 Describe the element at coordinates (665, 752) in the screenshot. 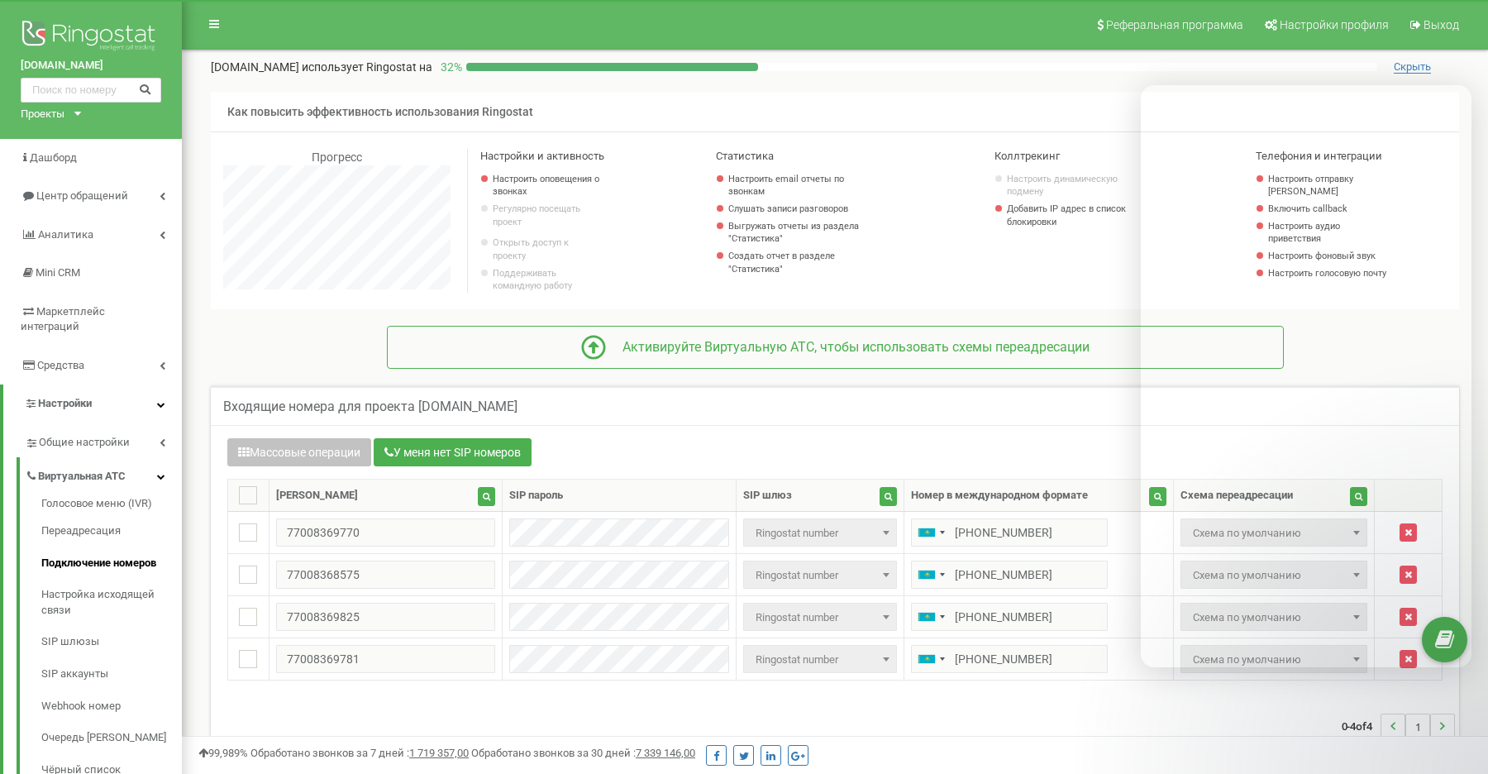

I see `u: 7 339 146,00` at that location.